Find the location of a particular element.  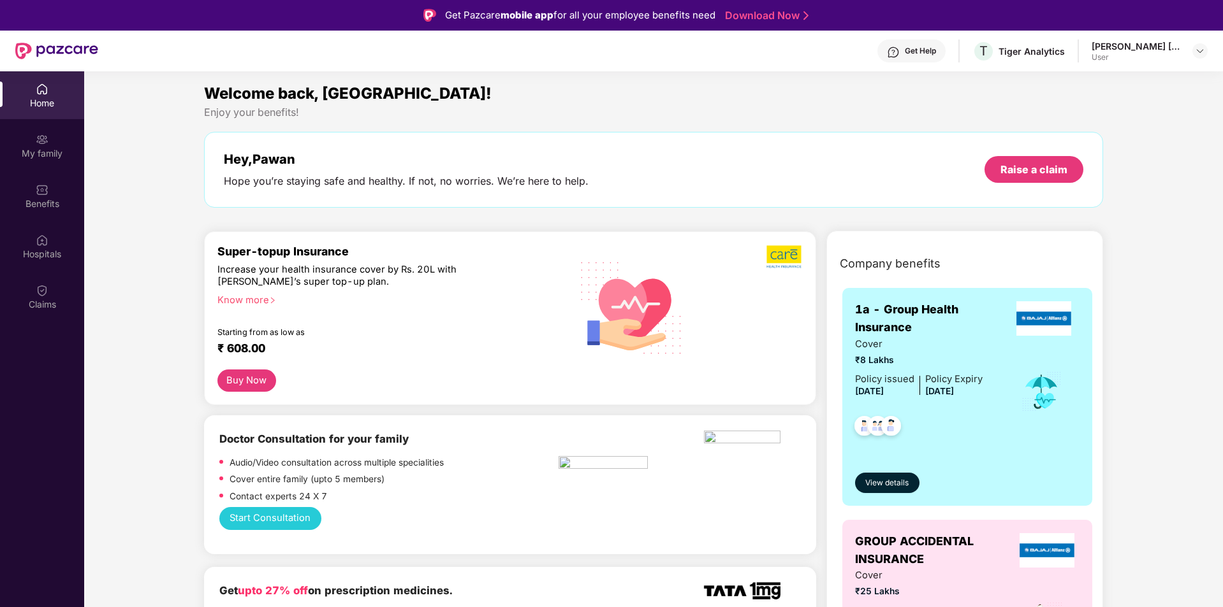

img: svg+xml;base64,PHN2ZyB4bWxucz0iaHR0cDovL3d3dy53My5vcmcvMjAwMC9zdmciIHdpZHRoPSI0OC45MTUiIGhlaWdodD... is located at coordinates (877, 428).